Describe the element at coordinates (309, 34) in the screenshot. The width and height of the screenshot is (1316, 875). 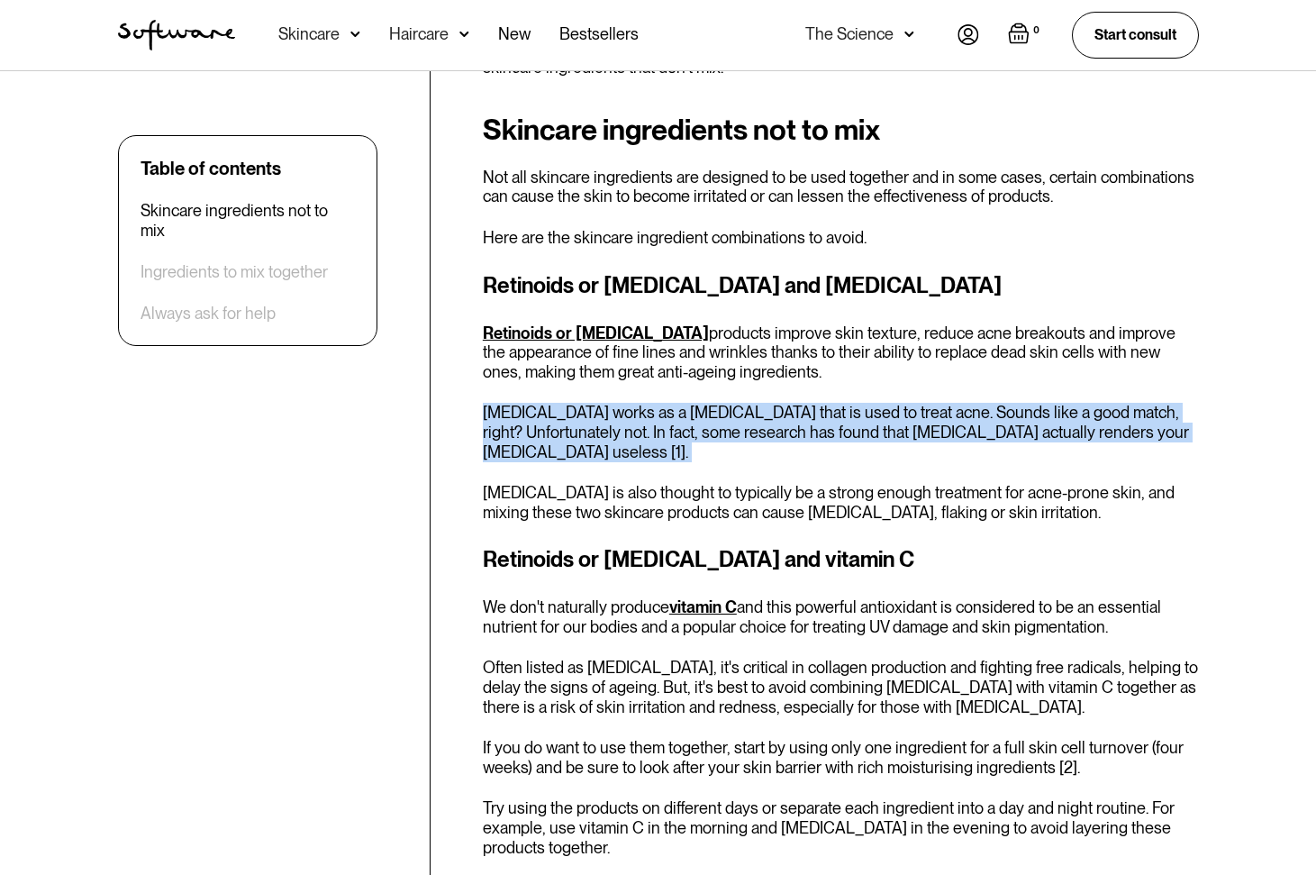
I see `div: Skincare` at that location.